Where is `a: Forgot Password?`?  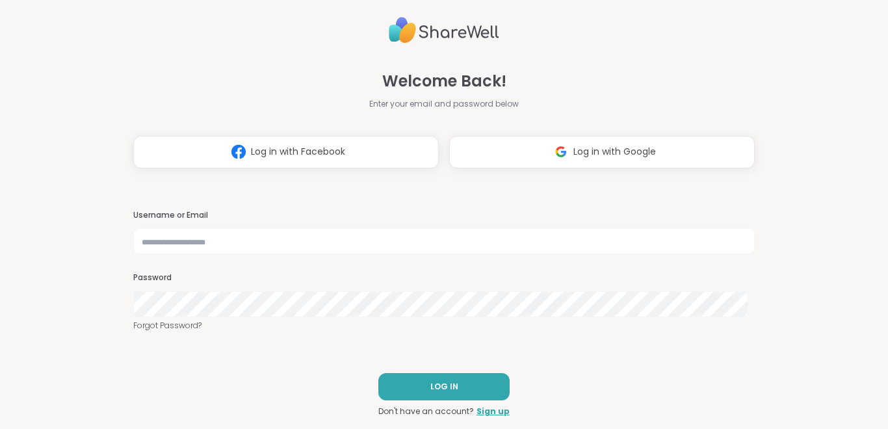
a: Forgot Password? is located at coordinates (444, 326).